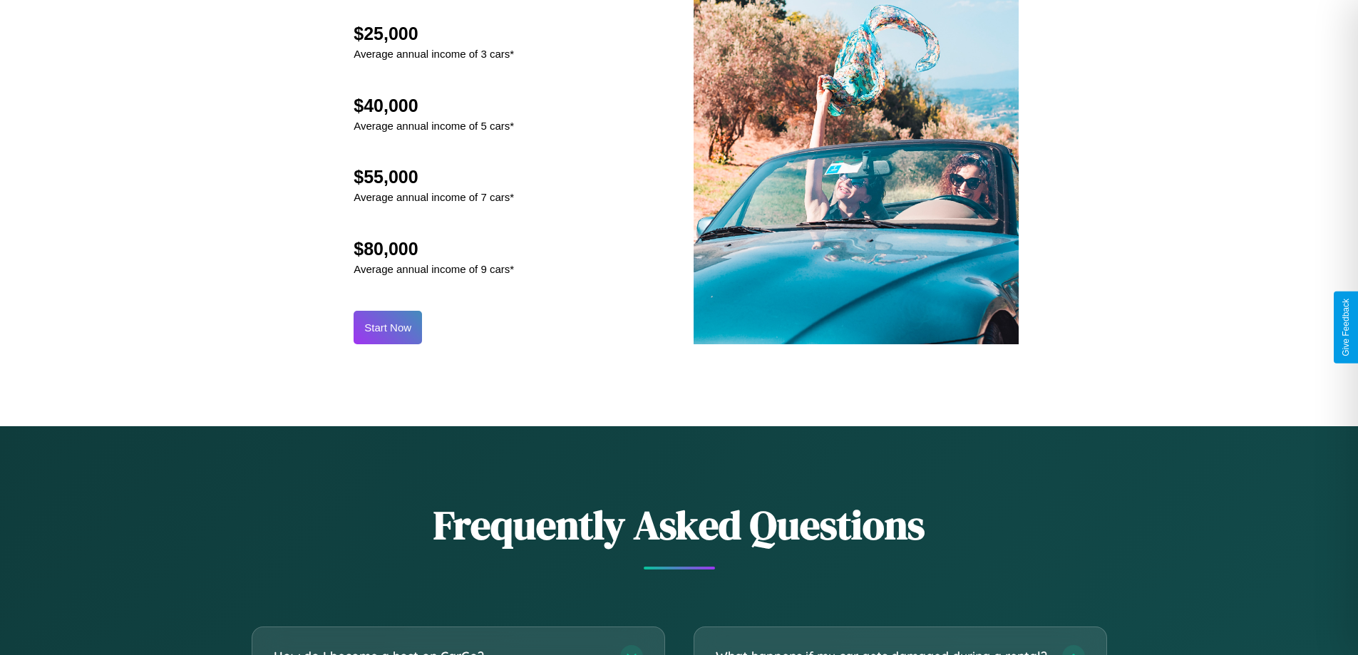 The image size is (1358, 655). I want to click on h2: $25,000, so click(434, 34).